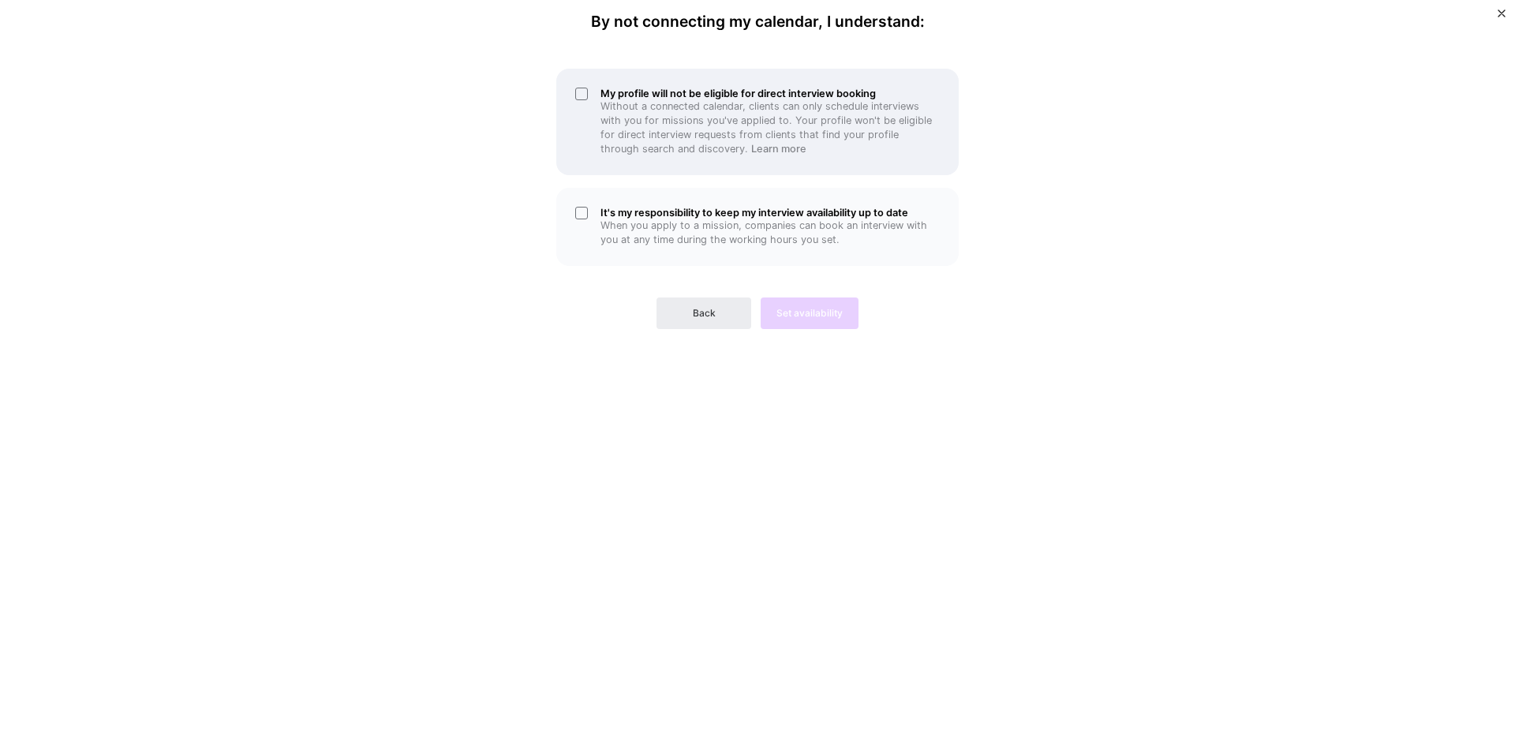  What do you see at coordinates (770, 93) in the screenshot?
I see `h5: My profile will not be eligible for direct interview booking` at bounding box center [770, 93].